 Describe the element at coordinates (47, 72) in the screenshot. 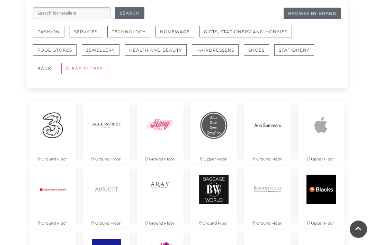

I see `a: Bank` at that location.